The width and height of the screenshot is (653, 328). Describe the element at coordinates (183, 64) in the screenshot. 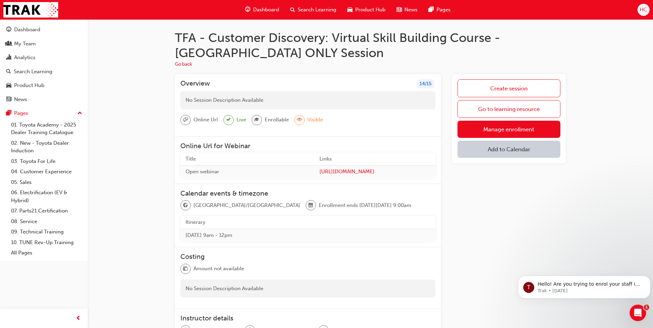

I see `button: Go back` at that location.